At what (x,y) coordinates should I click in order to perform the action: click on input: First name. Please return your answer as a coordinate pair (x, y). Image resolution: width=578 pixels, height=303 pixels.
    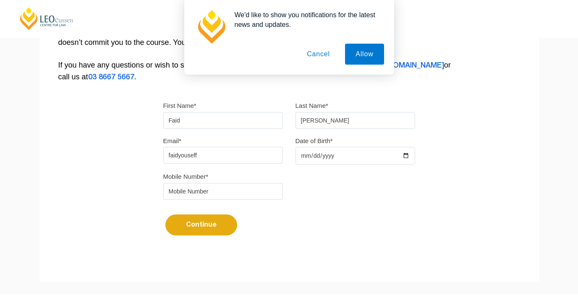
    Looking at the image, I should click on (223, 121).